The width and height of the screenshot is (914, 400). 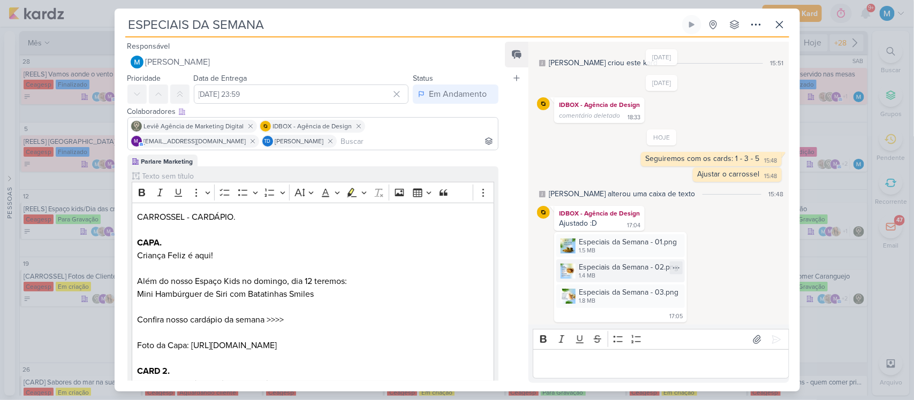 What do you see at coordinates (577, 223) in the screenshot?
I see `div: Ajustado :D` at bounding box center [577, 223].